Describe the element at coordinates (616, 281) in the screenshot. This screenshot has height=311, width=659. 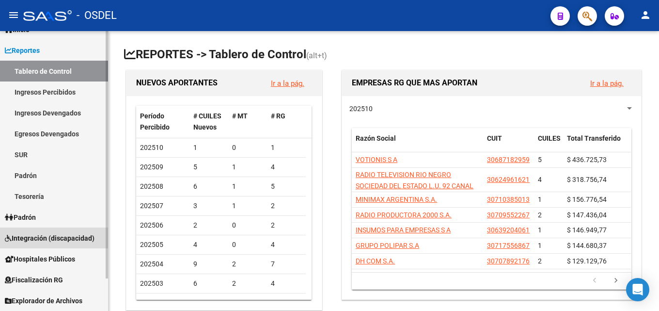
I see `a: go to next page` at that location.